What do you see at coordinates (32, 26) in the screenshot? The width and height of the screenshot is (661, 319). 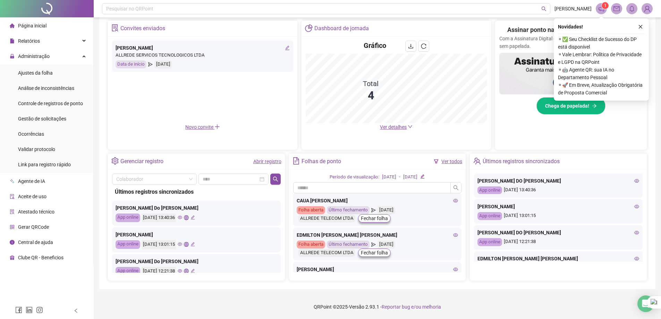 I see `span: Página inicial` at bounding box center [32, 26].